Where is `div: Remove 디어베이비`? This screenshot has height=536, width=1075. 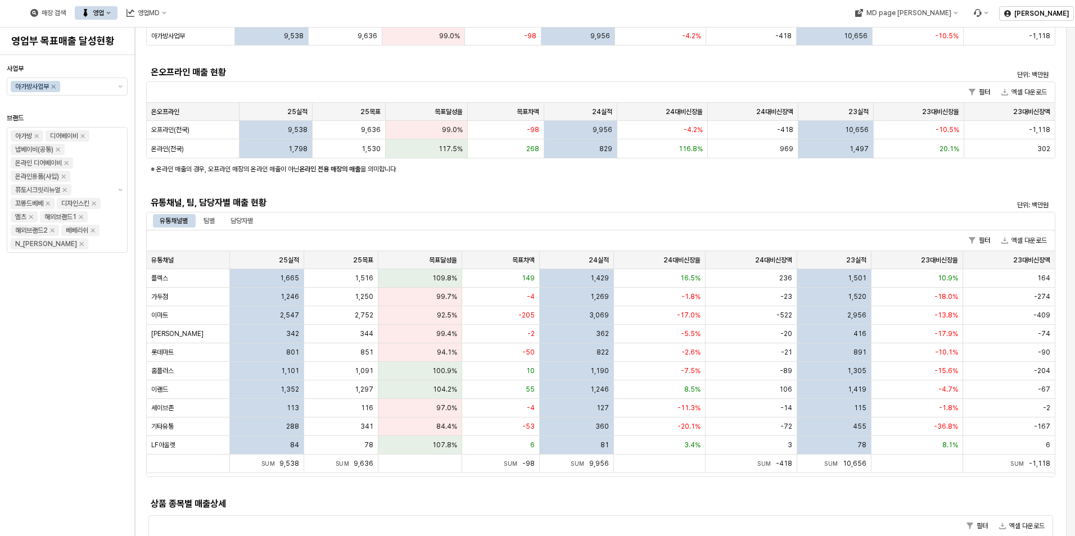
div: Remove 디어베이비 is located at coordinates (83, 136).